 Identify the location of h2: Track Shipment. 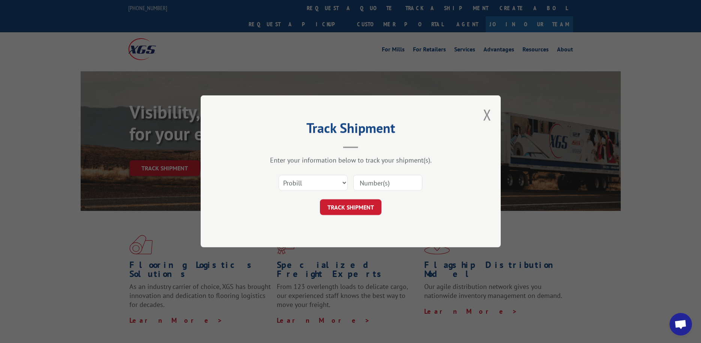
(350, 130).